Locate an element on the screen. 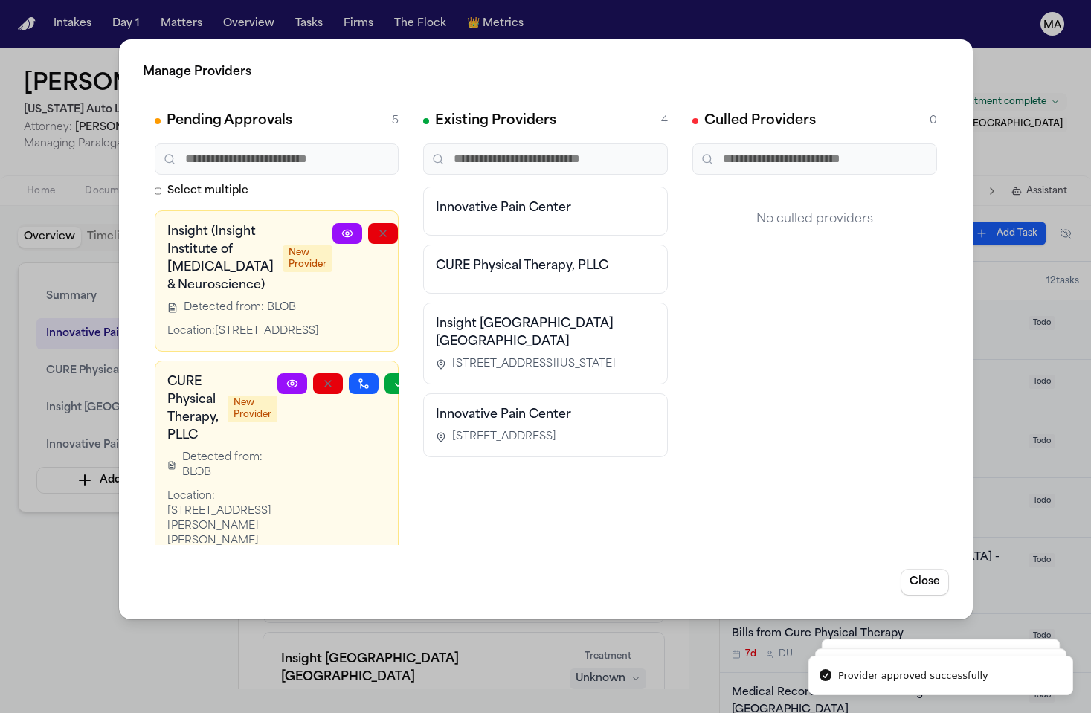 The height and width of the screenshot is (713, 1091). h2: Pending Approvals is located at coordinates (229, 121).